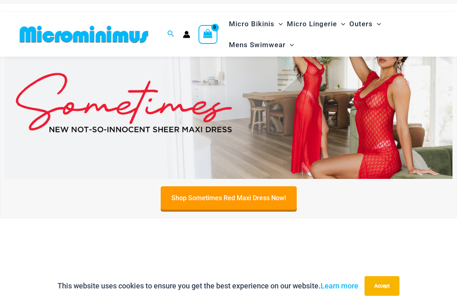 The width and height of the screenshot is (457, 304). What do you see at coordinates (257, 45) in the screenshot?
I see `span: Mens Swimwear` at bounding box center [257, 45].